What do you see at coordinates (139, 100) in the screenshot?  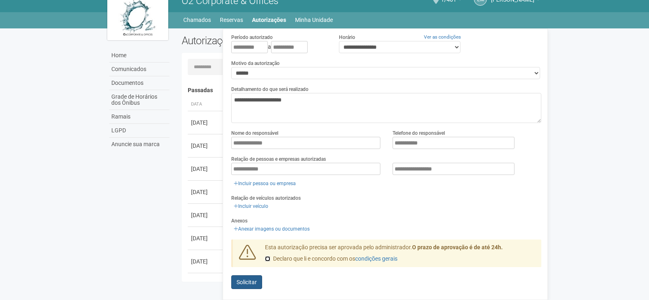 I see `a: Grade de Horários dos Ônibus` at bounding box center [139, 100].